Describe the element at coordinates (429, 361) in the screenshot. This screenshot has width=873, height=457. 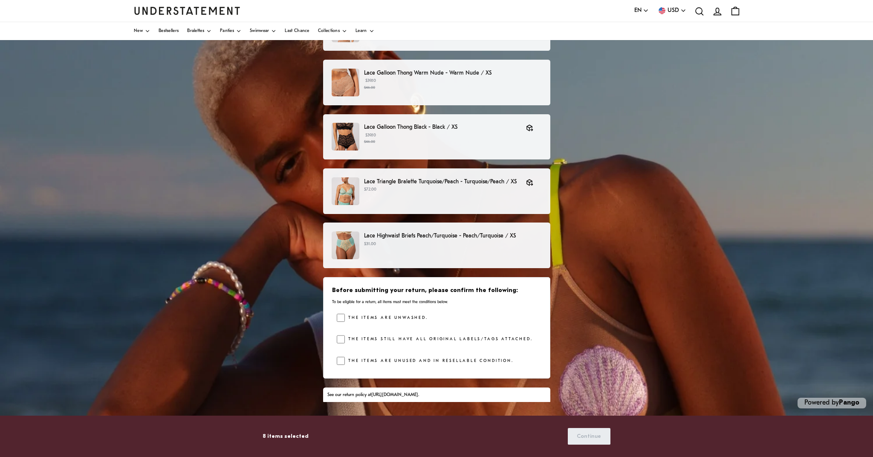
I see `label: The items are unused and in resellable condition.` at that location.